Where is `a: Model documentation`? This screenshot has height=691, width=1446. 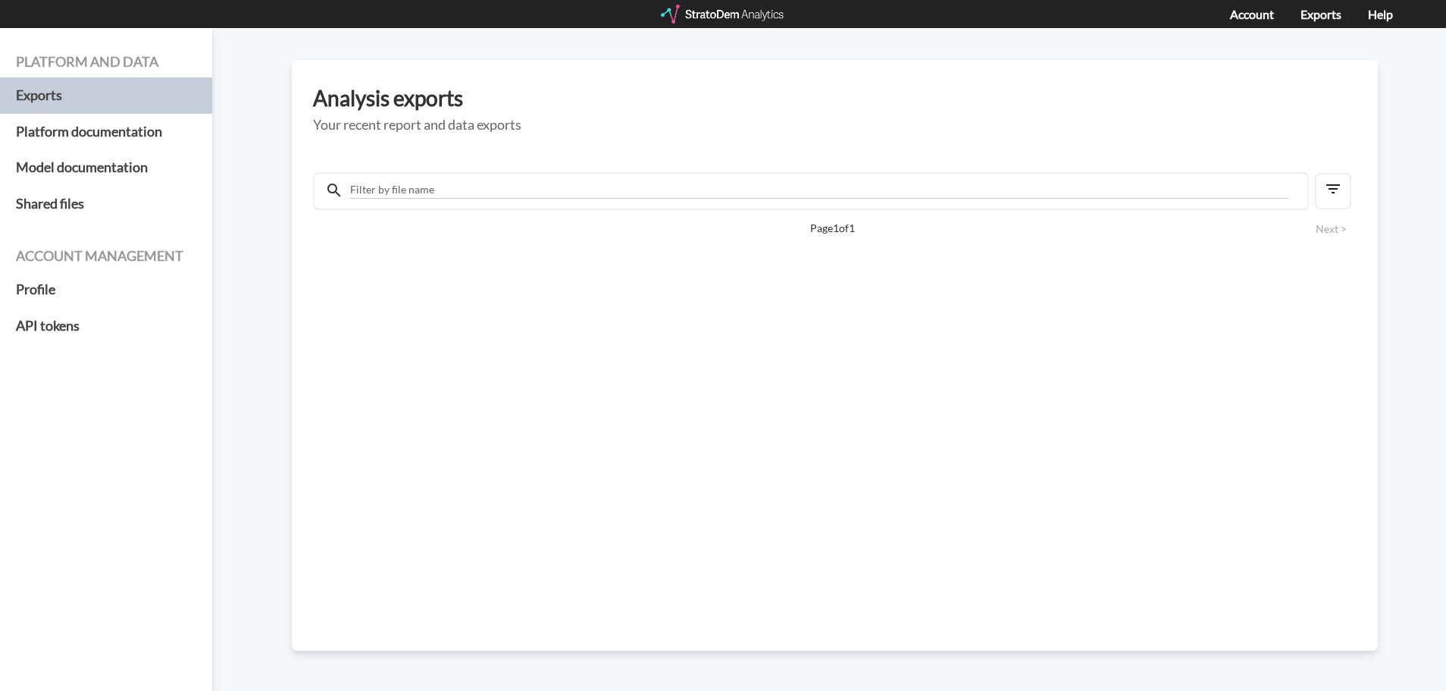
a: Model documentation is located at coordinates (106, 168).